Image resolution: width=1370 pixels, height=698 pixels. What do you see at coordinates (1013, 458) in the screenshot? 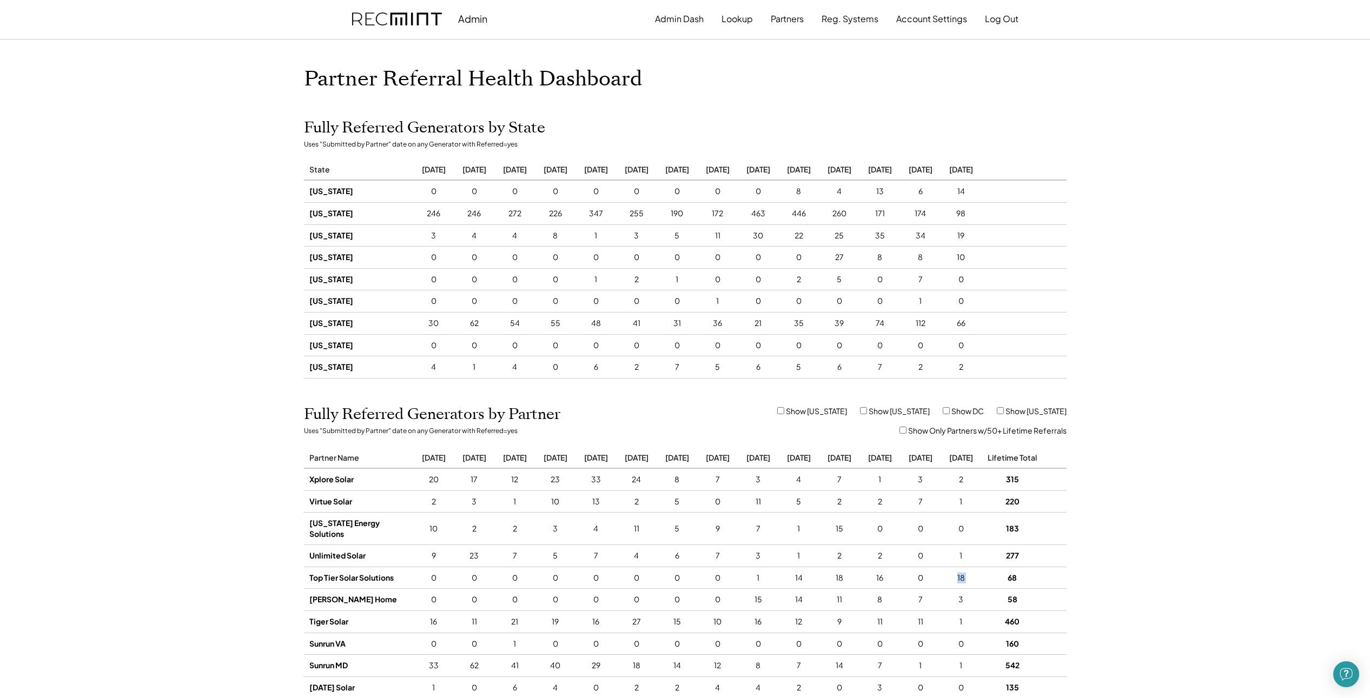
I see `div: Lifetime Total` at bounding box center [1013, 458].